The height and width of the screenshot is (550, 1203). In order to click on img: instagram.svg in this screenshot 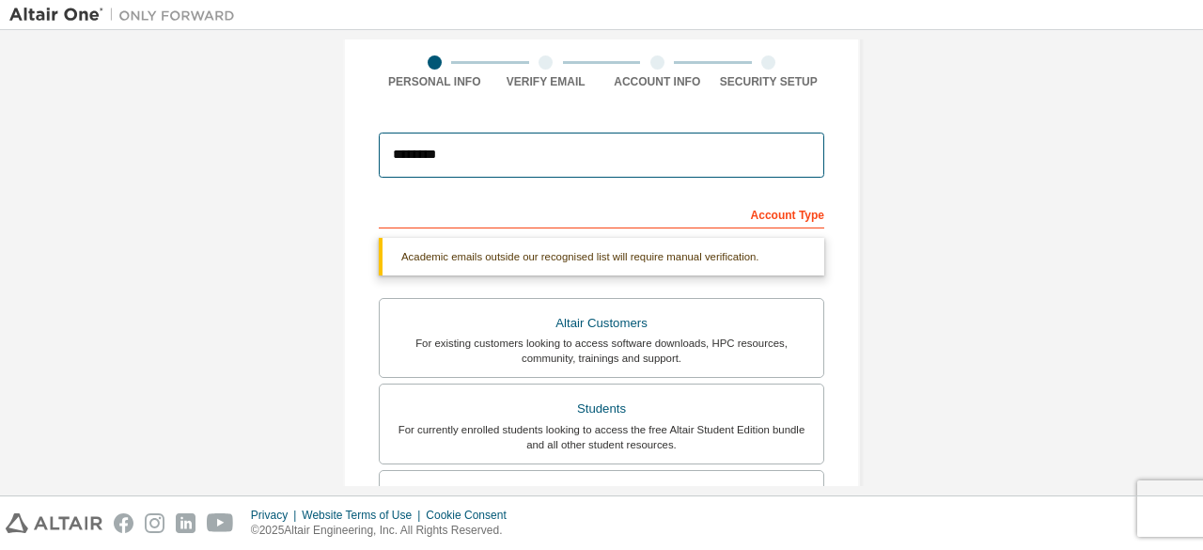, I will do `click(154, 523)`.